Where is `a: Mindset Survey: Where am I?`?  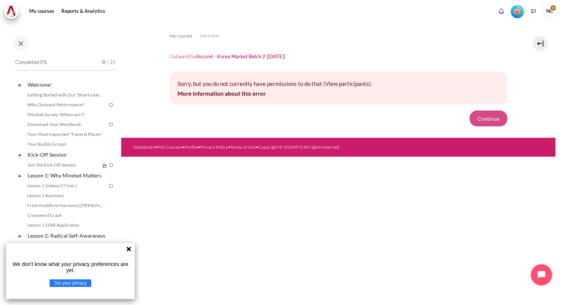 a: Mindset Survey: Where am I? is located at coordinates (66, 115).